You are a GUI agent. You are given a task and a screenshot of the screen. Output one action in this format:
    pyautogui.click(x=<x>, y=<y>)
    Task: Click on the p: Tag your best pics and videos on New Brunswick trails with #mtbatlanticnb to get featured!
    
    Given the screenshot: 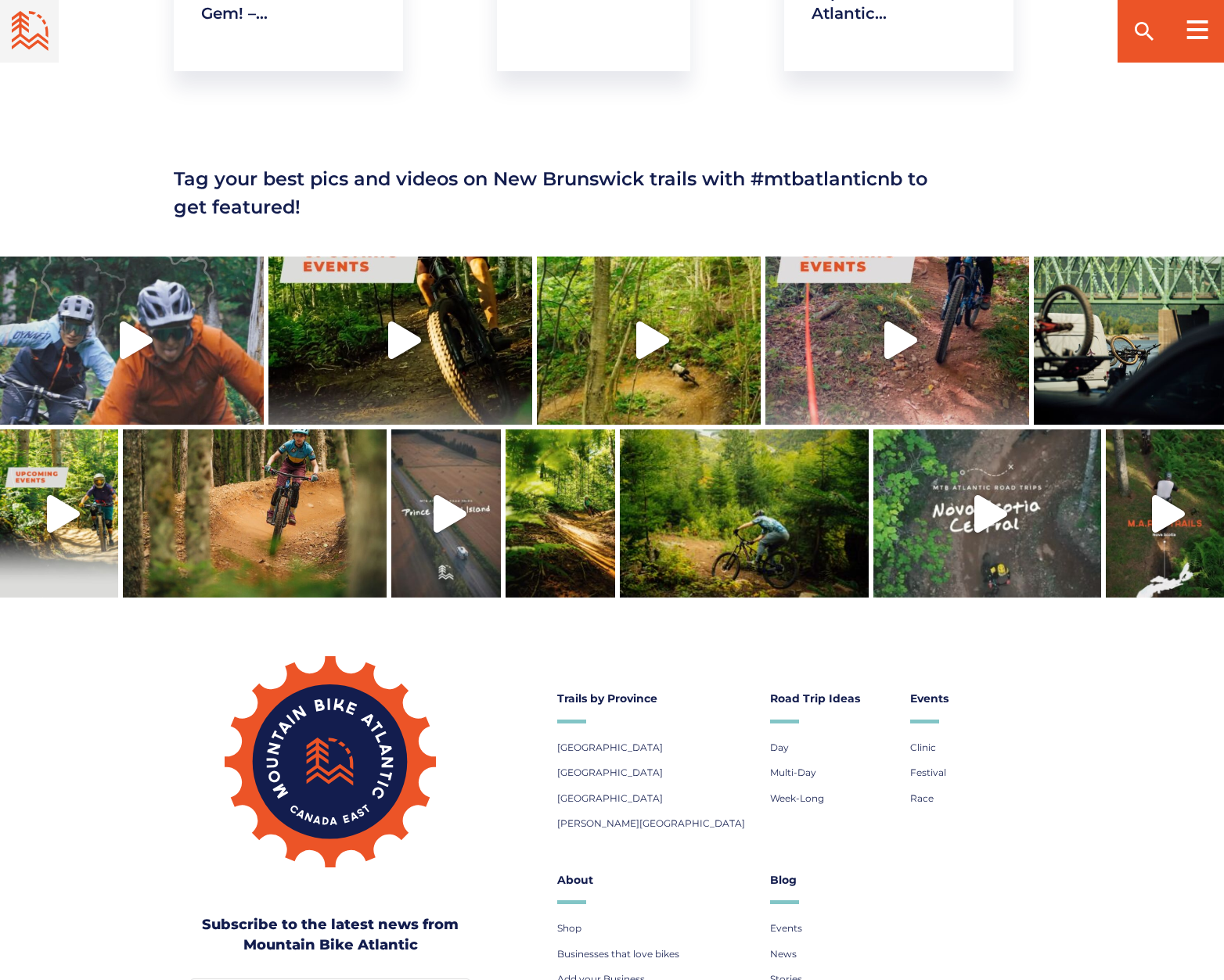 What is the action you would take?
    pyautogui.click(x=557, y=193)
    